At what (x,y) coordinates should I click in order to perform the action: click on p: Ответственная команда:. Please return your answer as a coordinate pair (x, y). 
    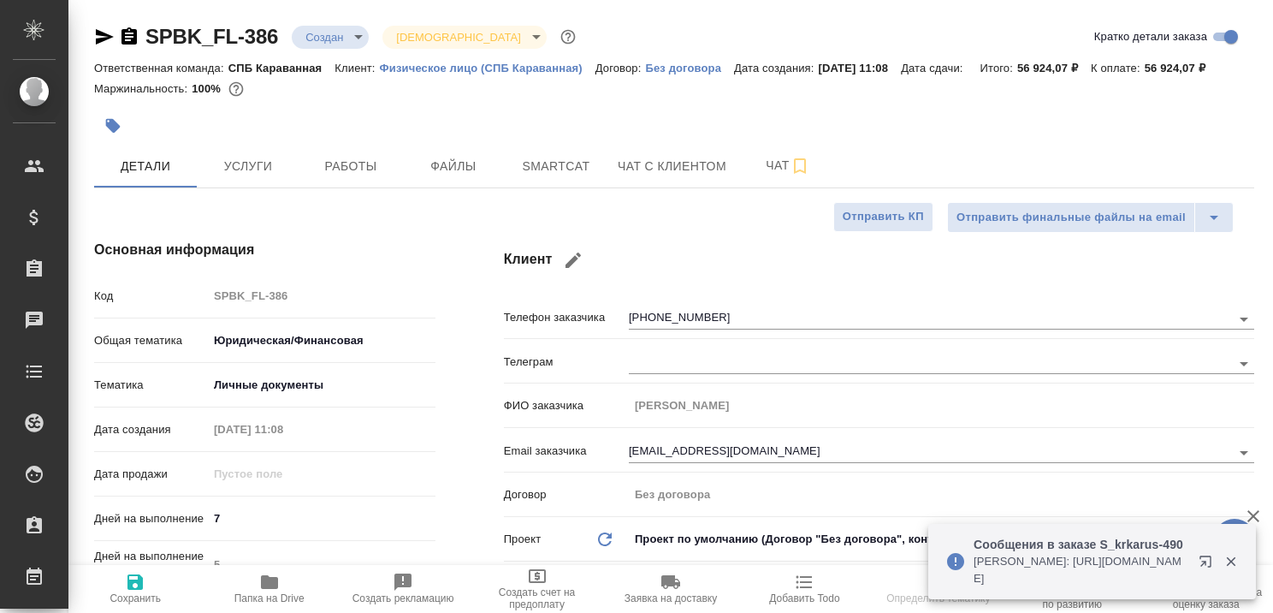
    Looking at the image, I should click on (161, 68).